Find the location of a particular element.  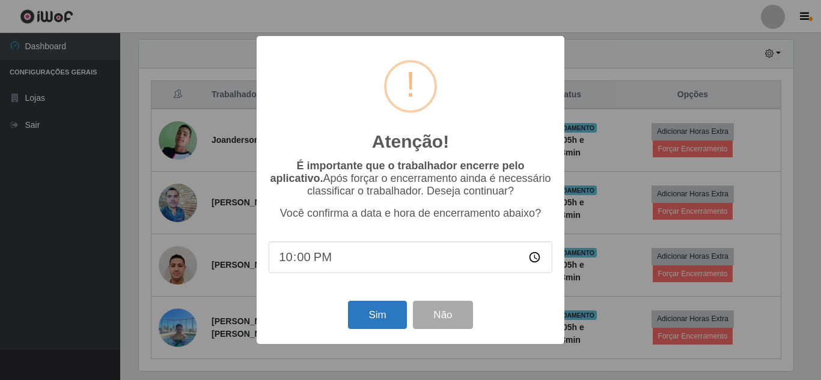

h2: Atenção! is located at coordinates (410, 142).